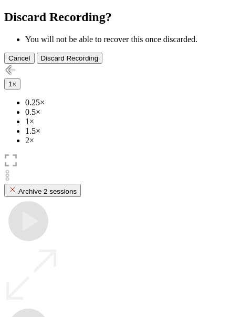  I want to click on li: 1.5×, so click(126, 131).